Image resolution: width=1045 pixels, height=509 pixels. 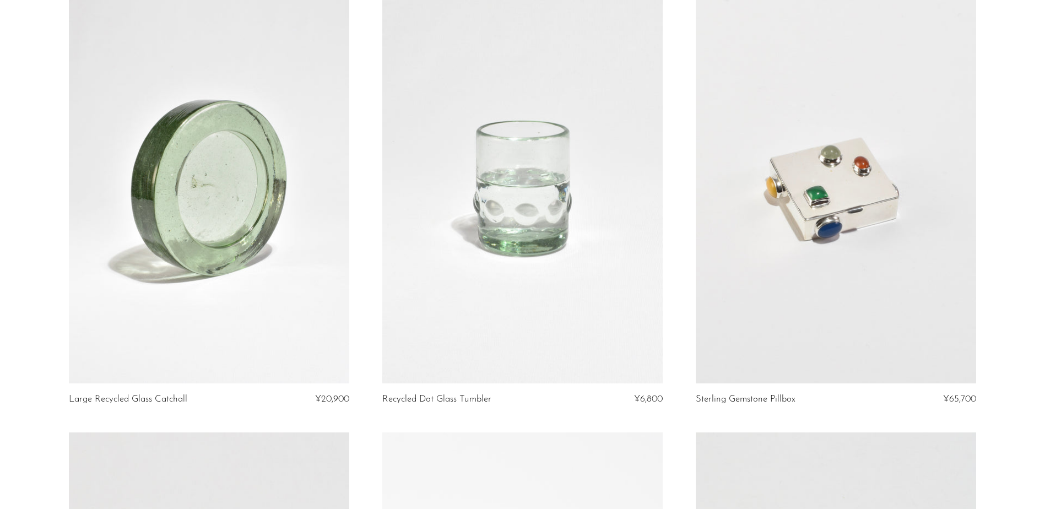 What do you see at coordinates (960, 399) in the screenshot?
I see `span: ¥65,700` at bounding box center [960, 399].